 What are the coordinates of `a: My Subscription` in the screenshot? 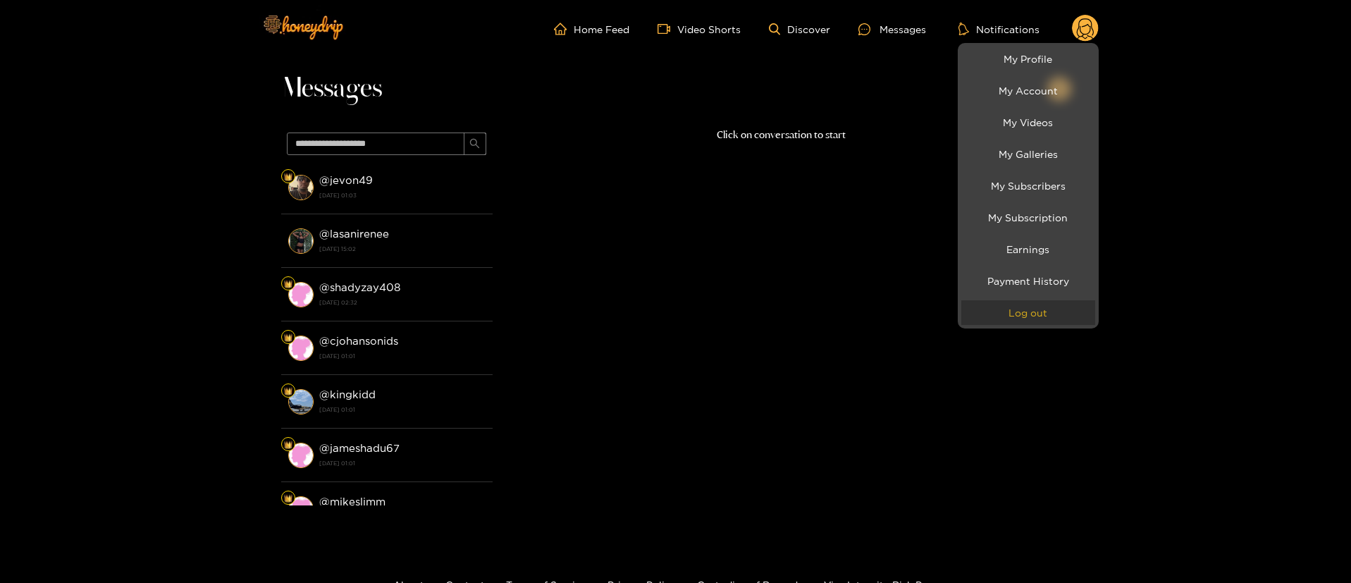 It's located at (1028, 217).